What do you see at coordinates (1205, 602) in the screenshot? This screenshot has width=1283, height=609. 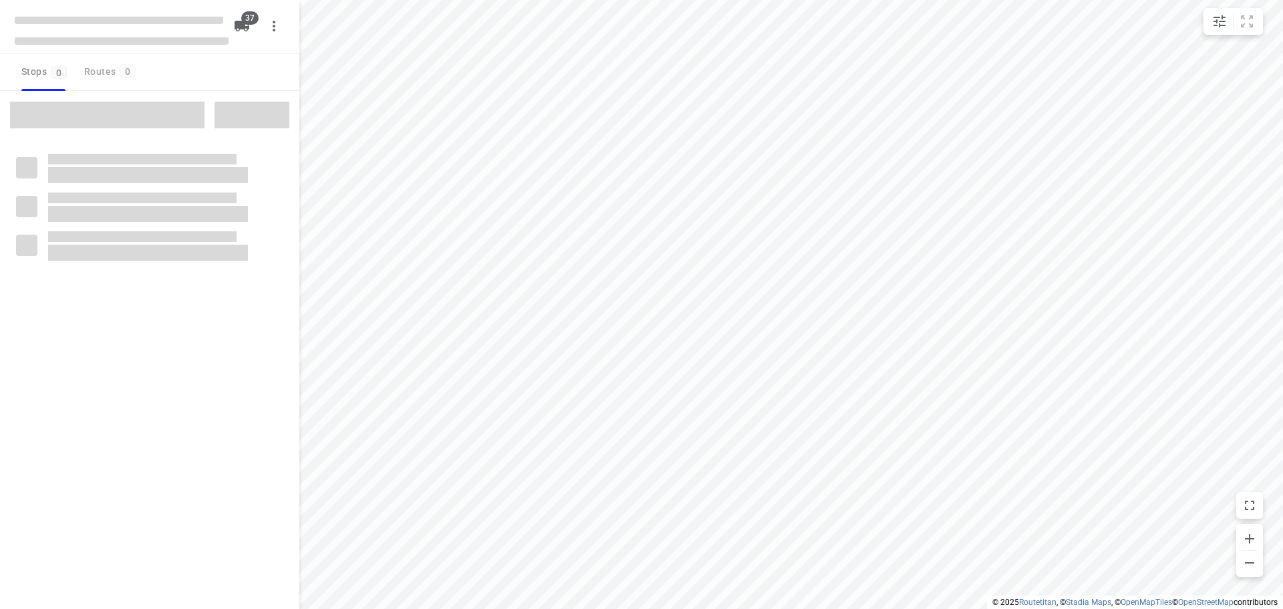 I see `a: OpenStreetMap` at bounding box center [1205, 602].